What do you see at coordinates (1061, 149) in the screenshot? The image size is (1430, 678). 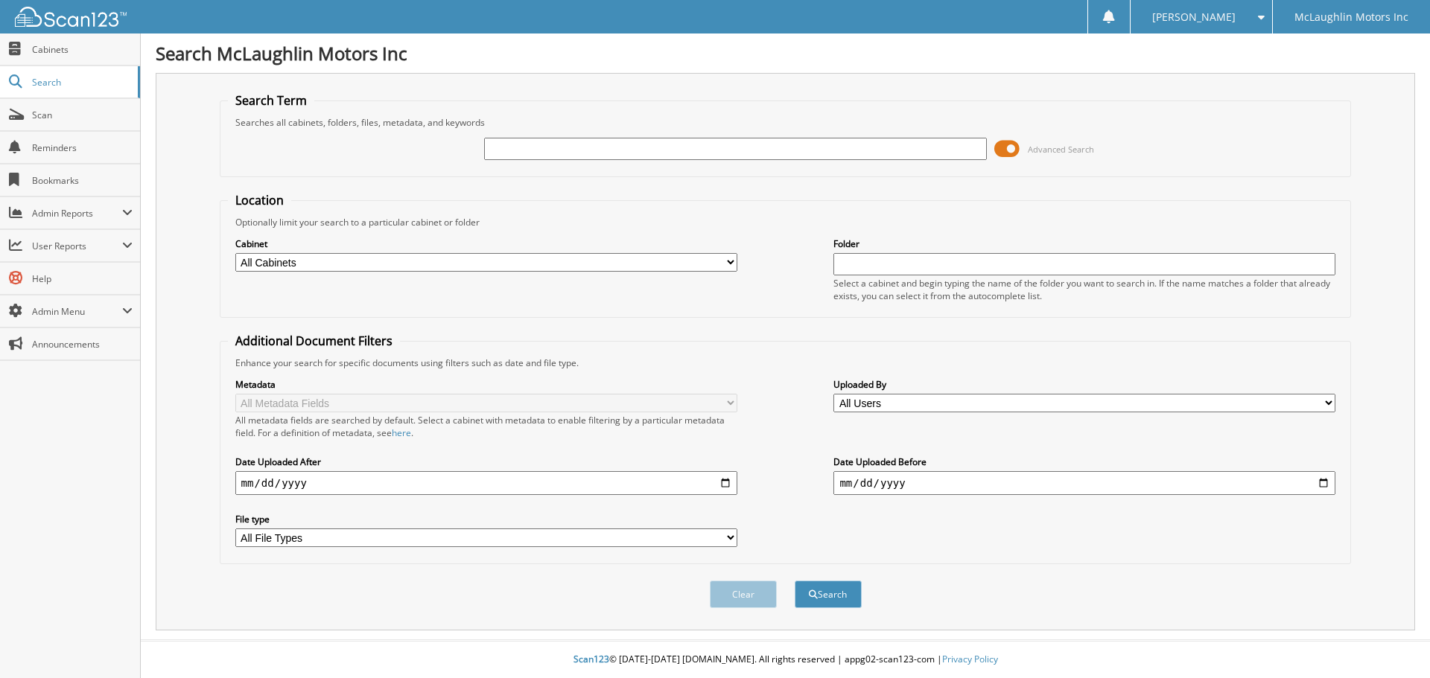 I see `span: Advanced Search` at bounding box center [1061, 149].